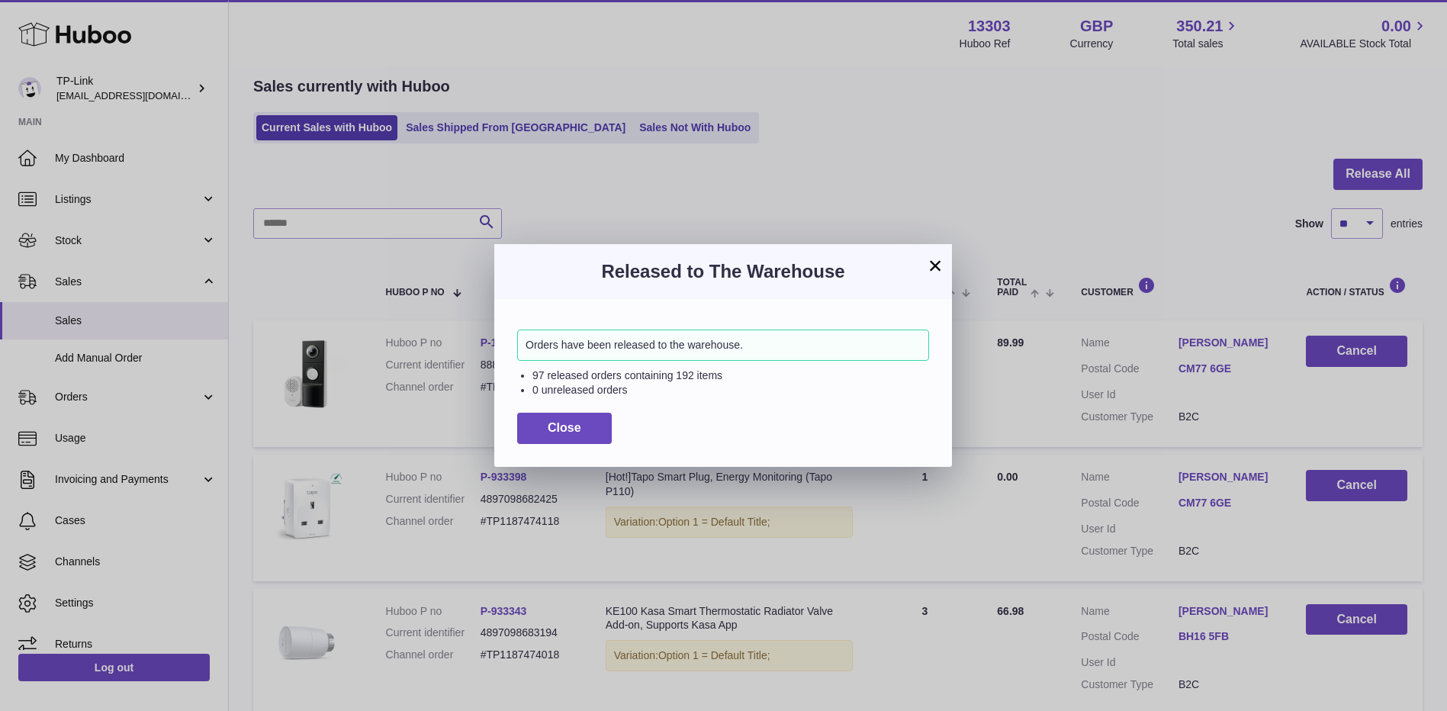 Image resolution: width=1447 pixels, height=711 pixels. I want to click on button: Close, so click(564, 428).